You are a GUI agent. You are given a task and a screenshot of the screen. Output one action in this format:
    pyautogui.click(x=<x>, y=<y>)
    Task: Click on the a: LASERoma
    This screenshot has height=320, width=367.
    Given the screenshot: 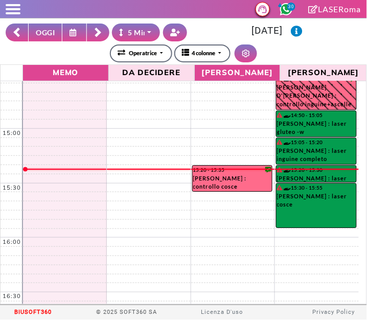 What is the action you would take?
    pyautogui.click(x=335, y=9)
    